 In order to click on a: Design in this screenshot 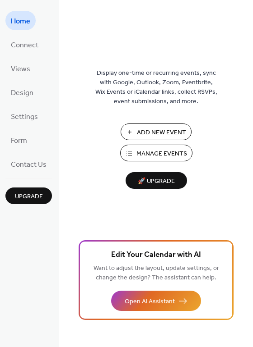, I will do `click(22, 92)`.